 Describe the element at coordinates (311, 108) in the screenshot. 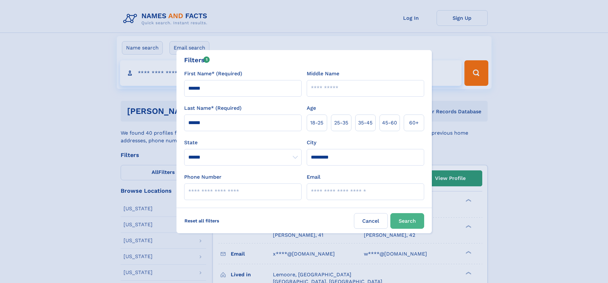

I see `label: Age` at that location.